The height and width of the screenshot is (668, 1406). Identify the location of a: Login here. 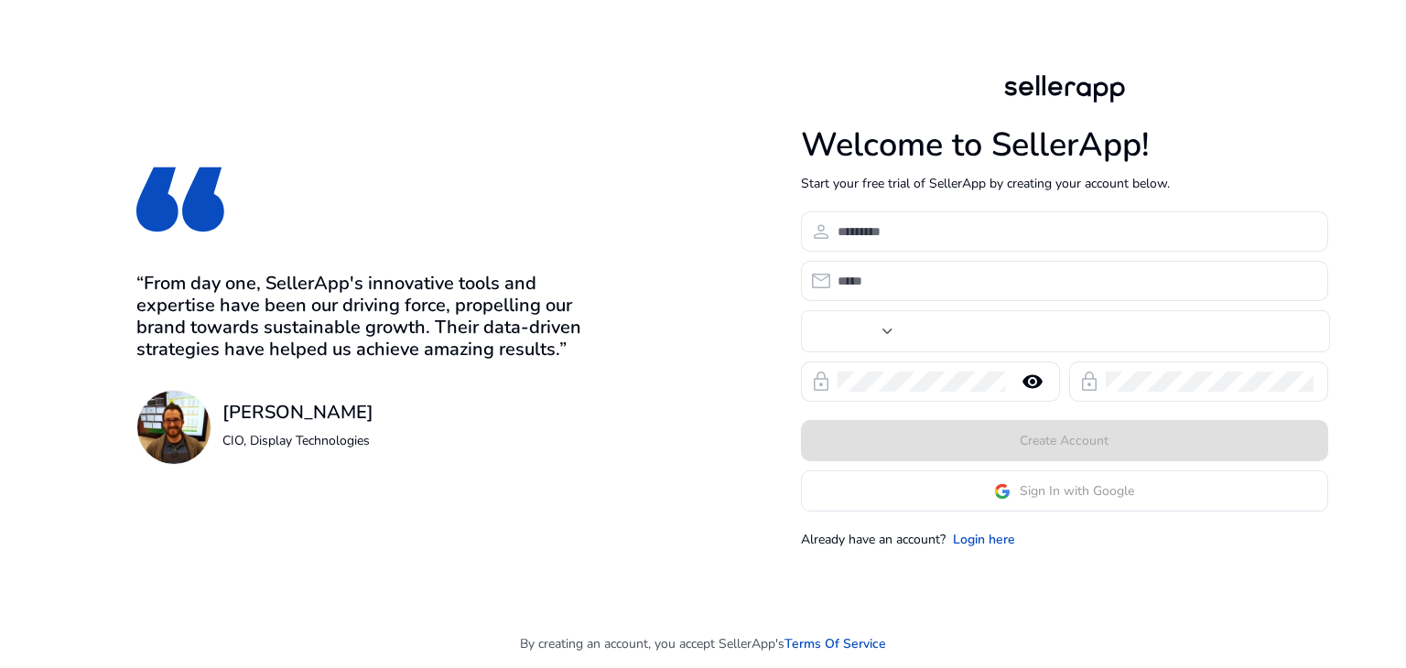
(984, 539).